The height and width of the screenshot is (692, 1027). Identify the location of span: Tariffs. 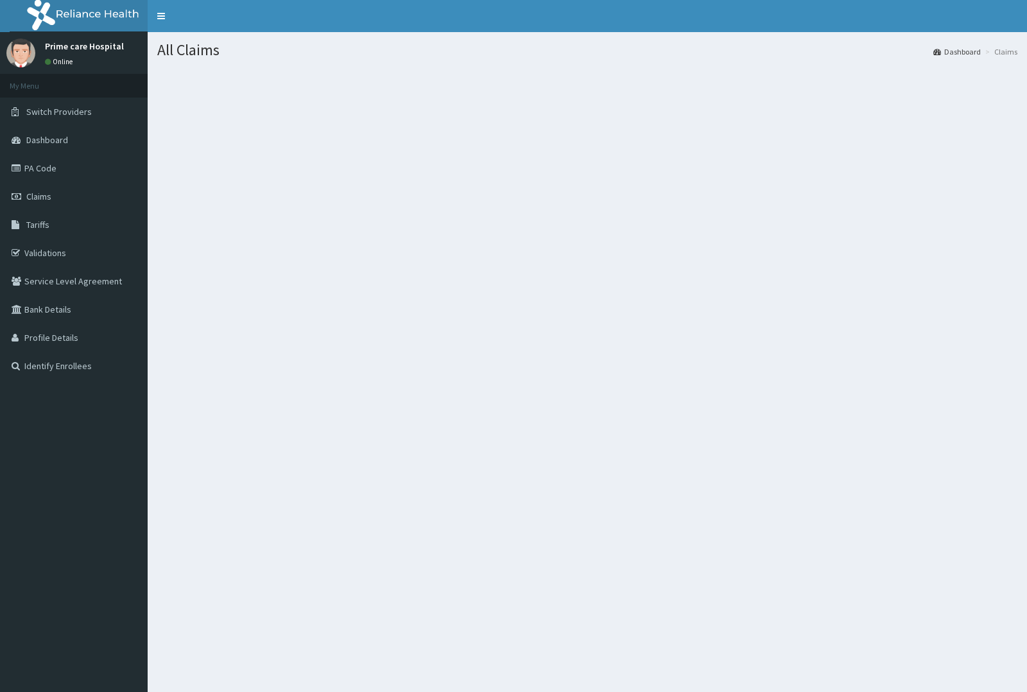
(38, 225).